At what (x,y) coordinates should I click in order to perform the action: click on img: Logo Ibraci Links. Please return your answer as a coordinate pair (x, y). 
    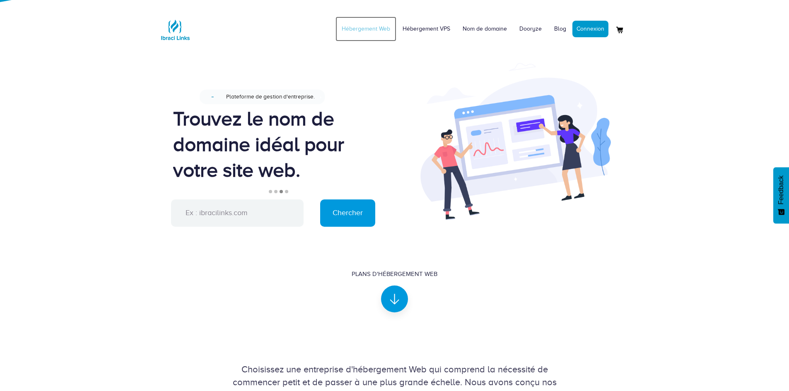
    Looking at the image, I should click on (175, 30).